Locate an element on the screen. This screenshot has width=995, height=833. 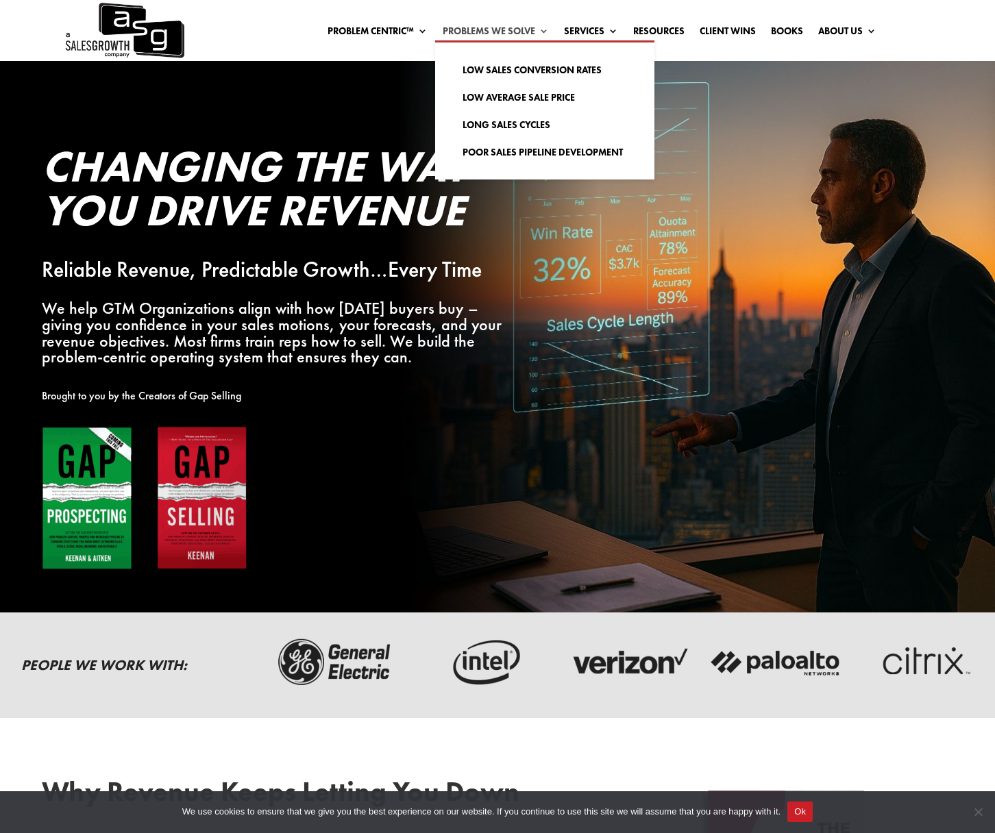
a: Resources is located at coordinates (659, 34).